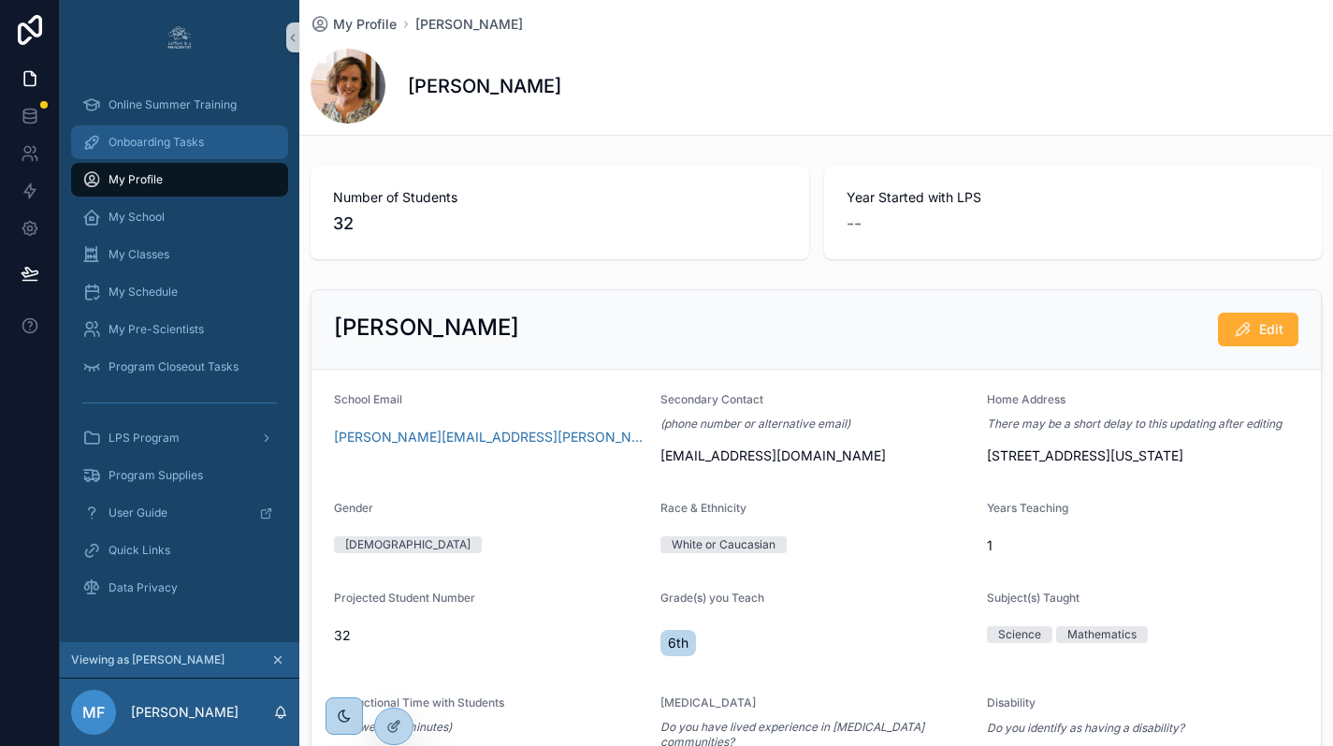 Image resolution: width=1333 pixels, height=746 pixels. Describe the element at coordinates (1073, 197) in the screenshot. I see `span: Year Started with LPS` at that location.